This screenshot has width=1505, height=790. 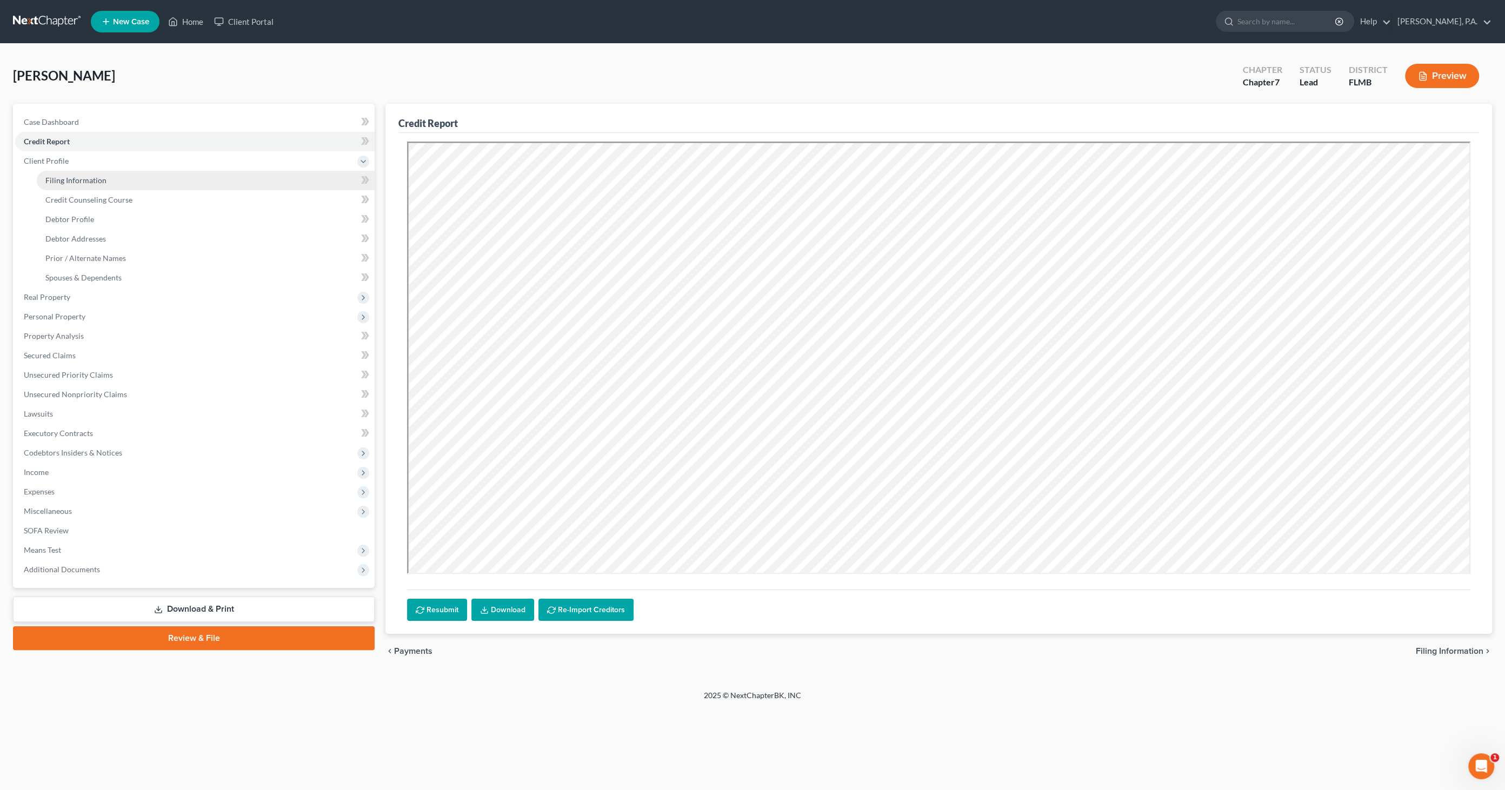 What do you see at coordinates (195, 142) in the screenshot?
I see `a: Credit Report` at bounding box center [195, 142].